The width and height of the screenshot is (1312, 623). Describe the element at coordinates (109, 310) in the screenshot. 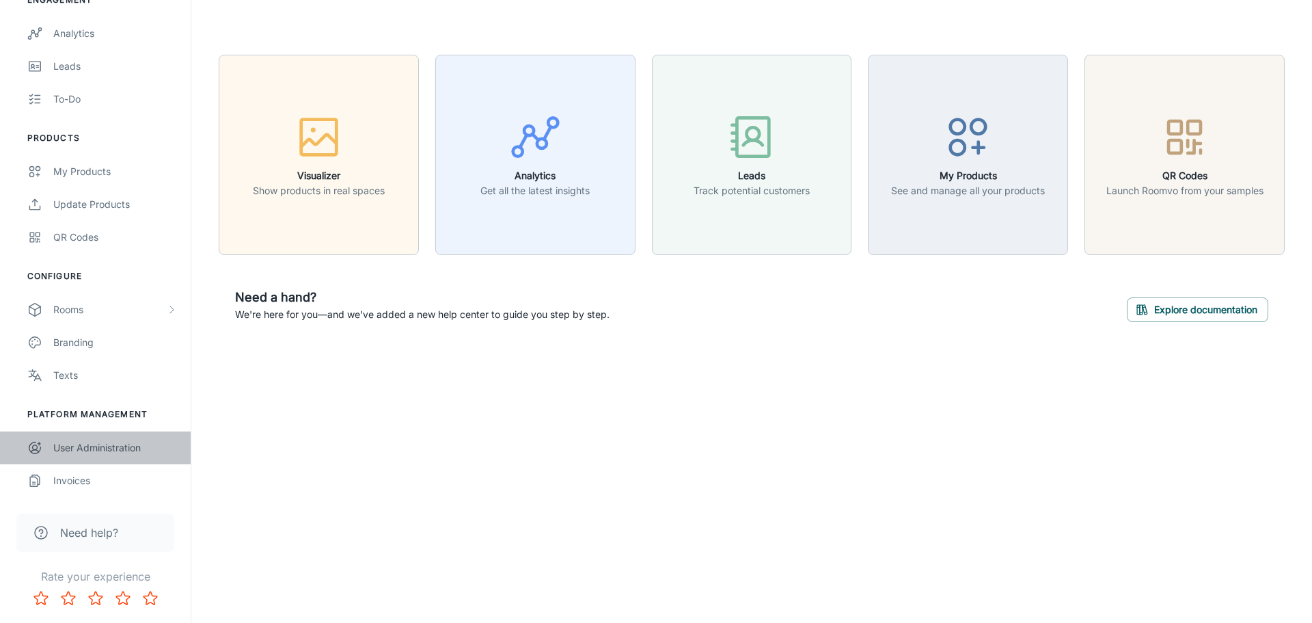

I see `div: Rooms` at that location.